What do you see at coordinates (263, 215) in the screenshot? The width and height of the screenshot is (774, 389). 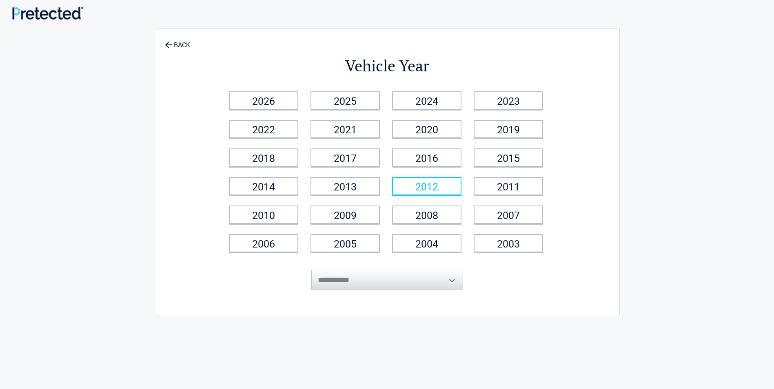 I see `a: 2010` at bounding box center [263, 215].